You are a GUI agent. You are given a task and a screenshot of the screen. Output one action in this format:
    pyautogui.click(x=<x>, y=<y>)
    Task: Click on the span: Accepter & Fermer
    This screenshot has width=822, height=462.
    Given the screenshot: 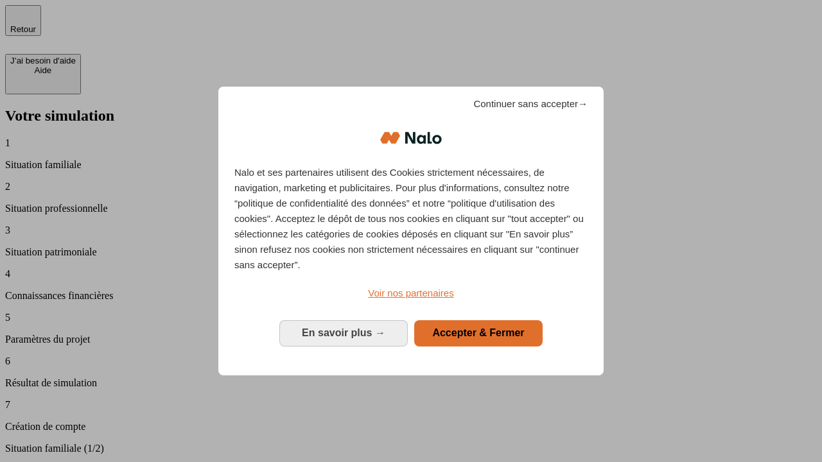 What is the action you would take?
    pyautogui.click(x=478, y=333)
    